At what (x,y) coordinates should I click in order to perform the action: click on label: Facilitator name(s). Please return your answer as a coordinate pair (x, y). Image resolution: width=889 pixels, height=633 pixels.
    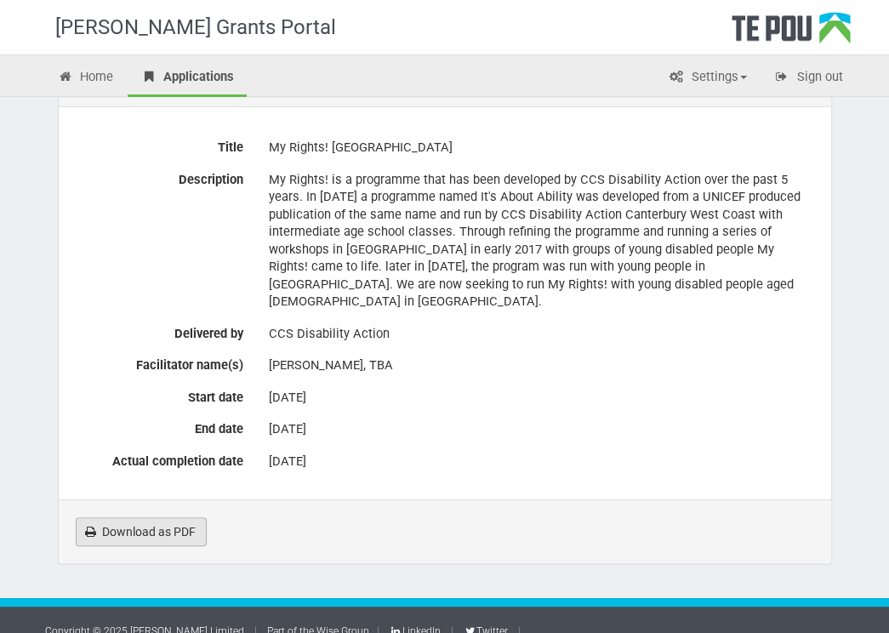
    Looking at the image, I should click on (162, 363).